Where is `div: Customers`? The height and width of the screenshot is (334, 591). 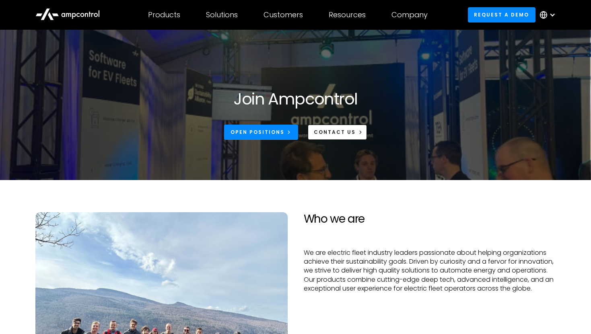 div: Customers is located at coordinates (283, 15).